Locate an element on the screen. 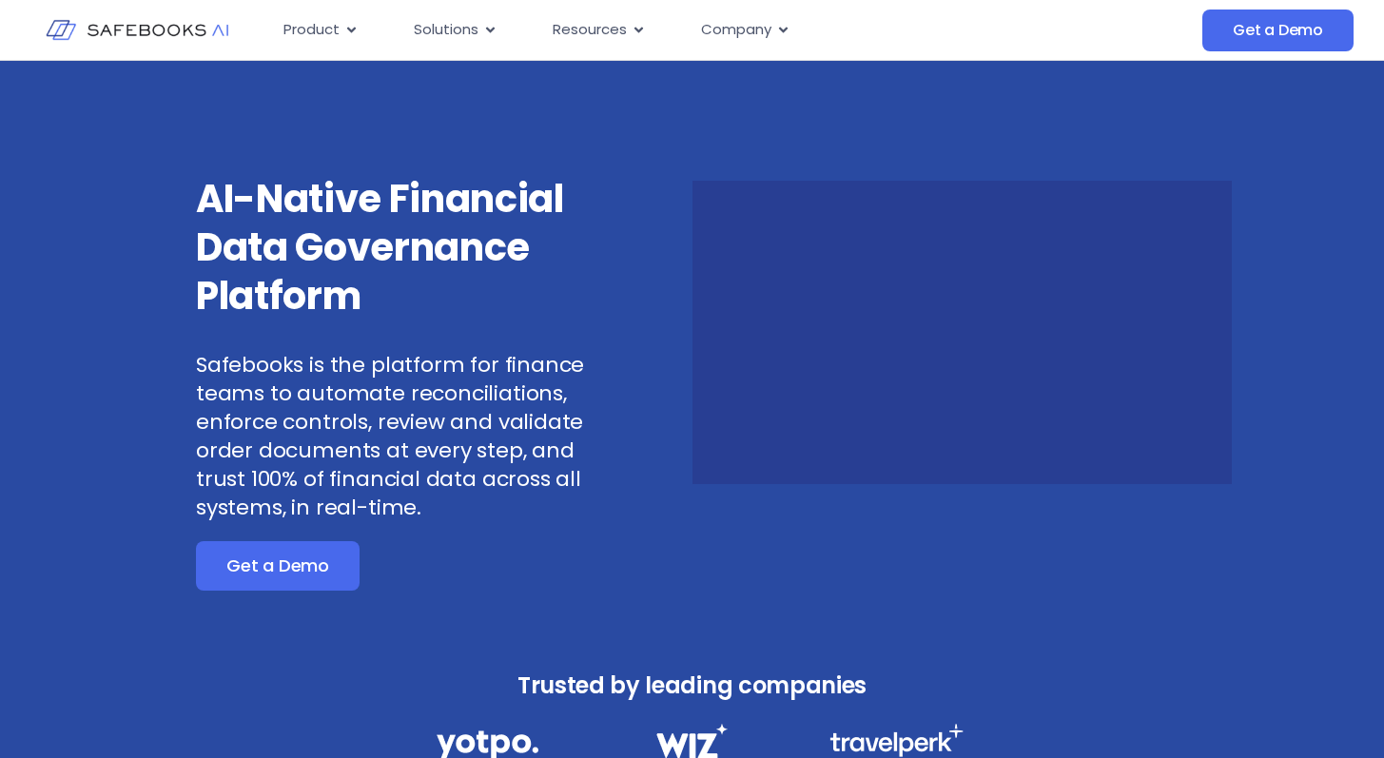 The height and width of the screenshot is (758, 1384). span: Company is located at coordinates (736, 29).